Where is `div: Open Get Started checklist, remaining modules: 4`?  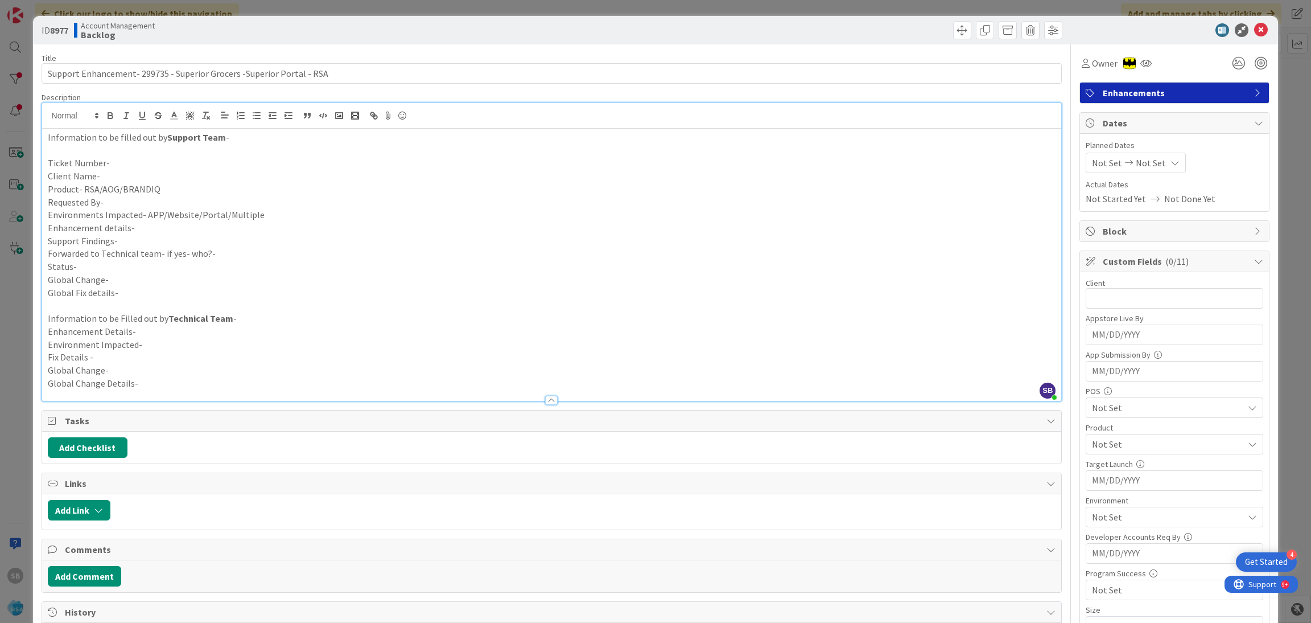 div: Open Get Started checklist, remaining modules: 4 is located at coordinates (1266, 562).